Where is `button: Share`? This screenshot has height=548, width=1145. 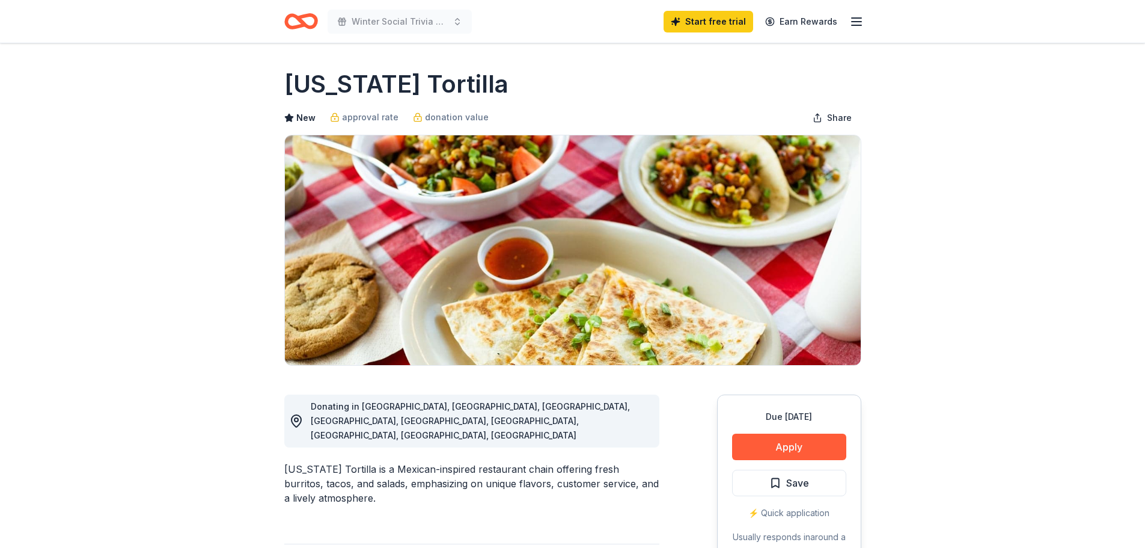
button: Share is located at coordinates (832, 118).